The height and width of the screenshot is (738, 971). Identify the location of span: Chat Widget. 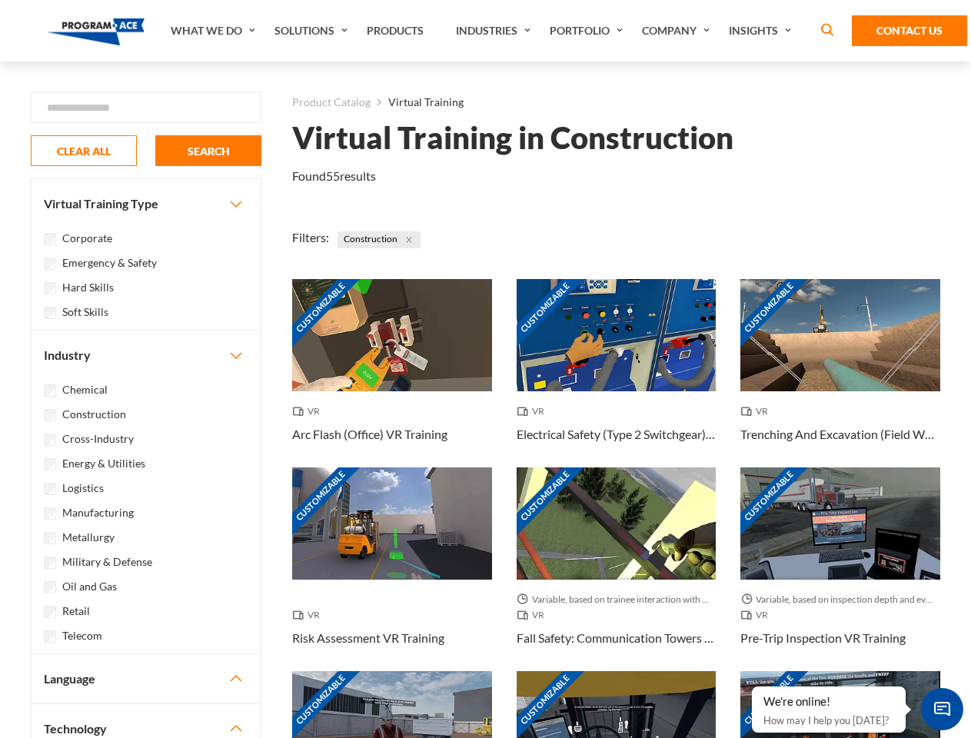
(941, 709).